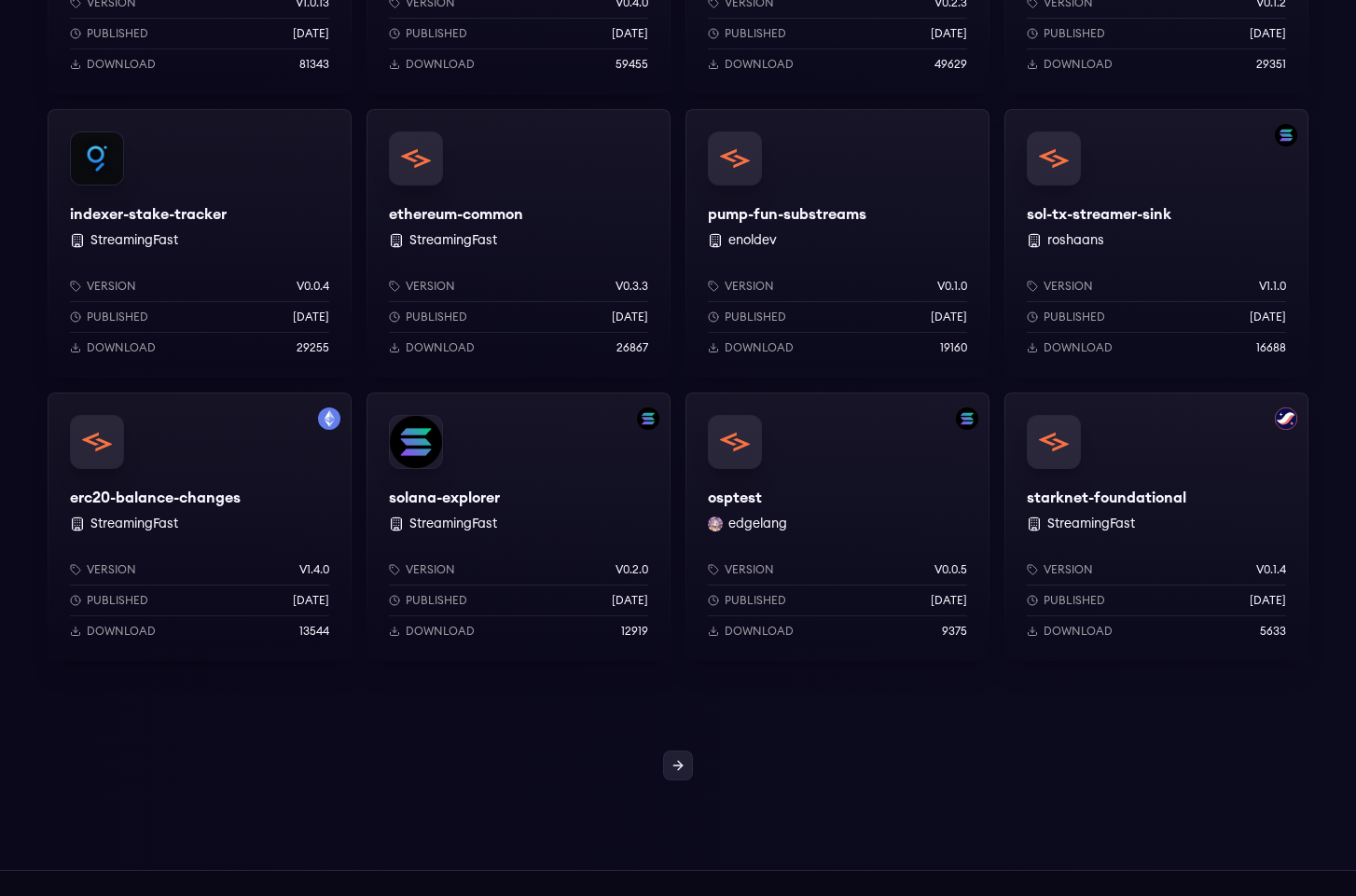 This screenshot has height=896, width=1356. I want to click on p: v0.0.4, so click(313, 287).